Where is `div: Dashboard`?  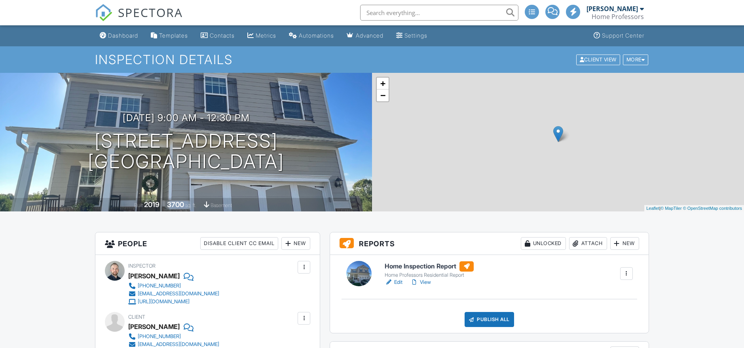 div: Dashboard is located at coordinates (123, 35).